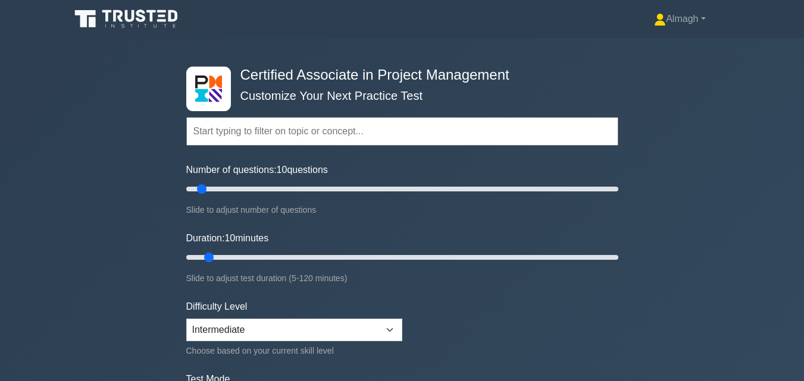  I want to click on div: Slide to adjust number of questions, so click(402, 210).